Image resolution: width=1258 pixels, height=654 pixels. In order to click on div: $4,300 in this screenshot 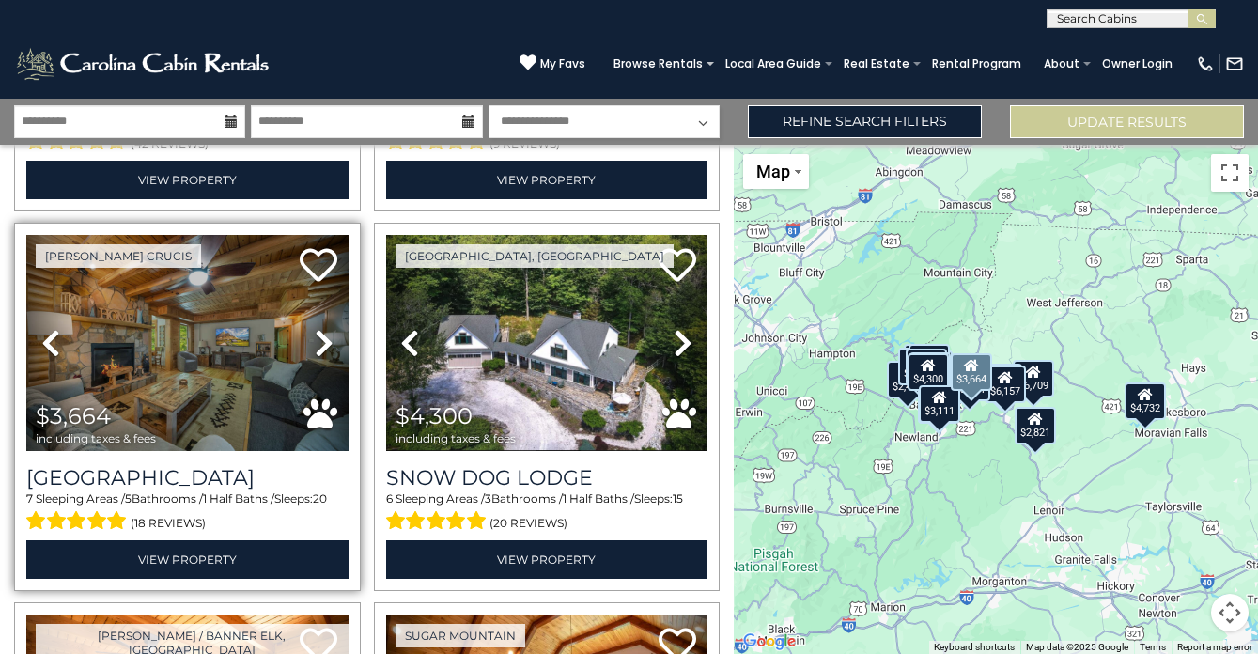, I will do `click(928, 372)`.